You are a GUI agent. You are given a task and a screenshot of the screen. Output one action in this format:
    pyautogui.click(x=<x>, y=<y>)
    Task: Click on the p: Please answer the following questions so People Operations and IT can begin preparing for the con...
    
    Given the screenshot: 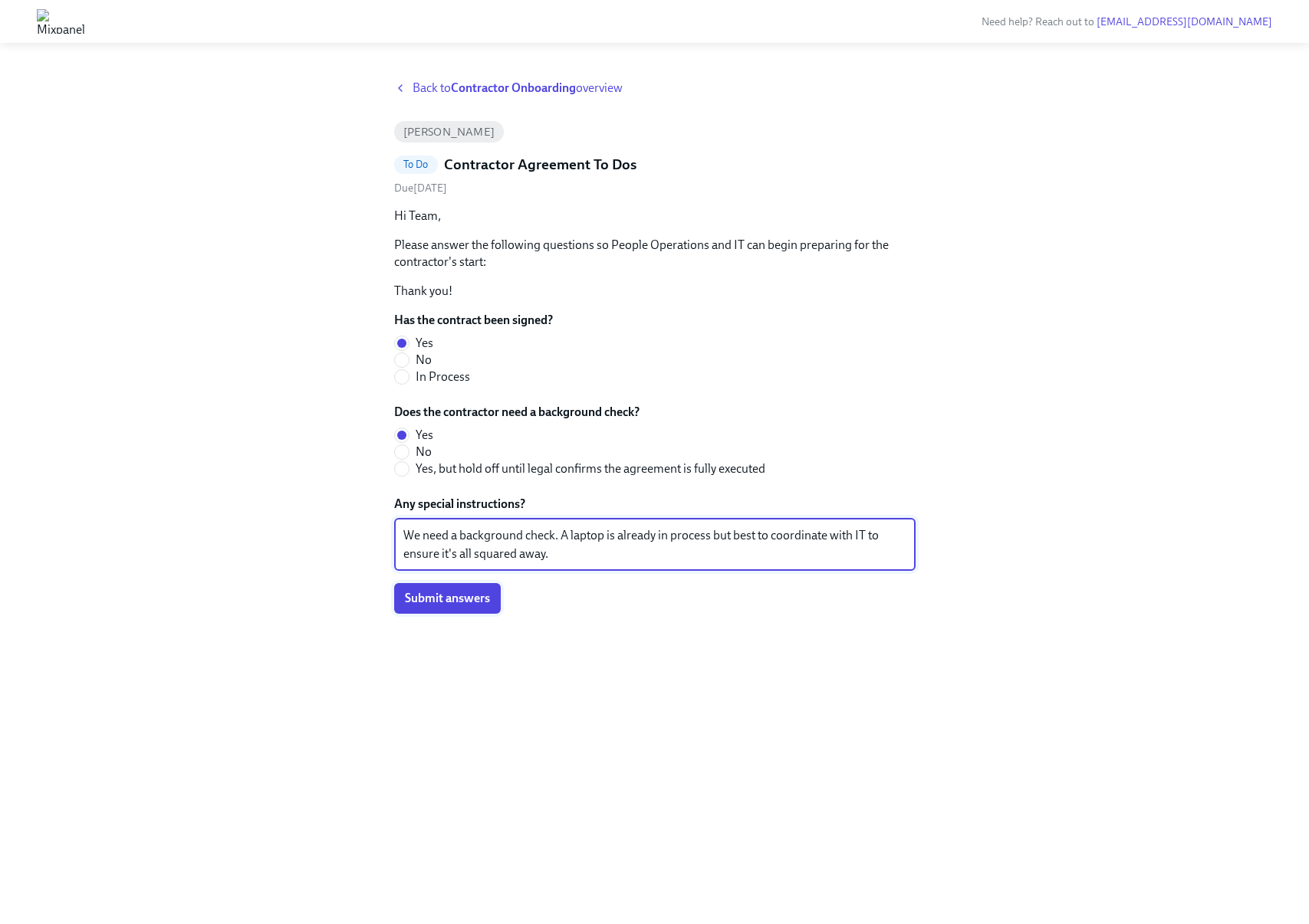 What is the action you would take?
    pyautogui.click(x=655, y=254)
    